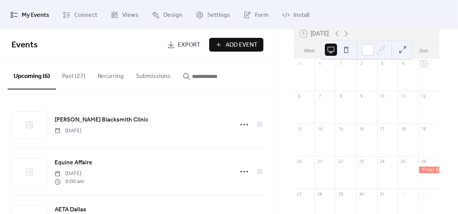  Describe the element at coordinates (340, 96) in the screenshot. I see `div: 8` at that location.